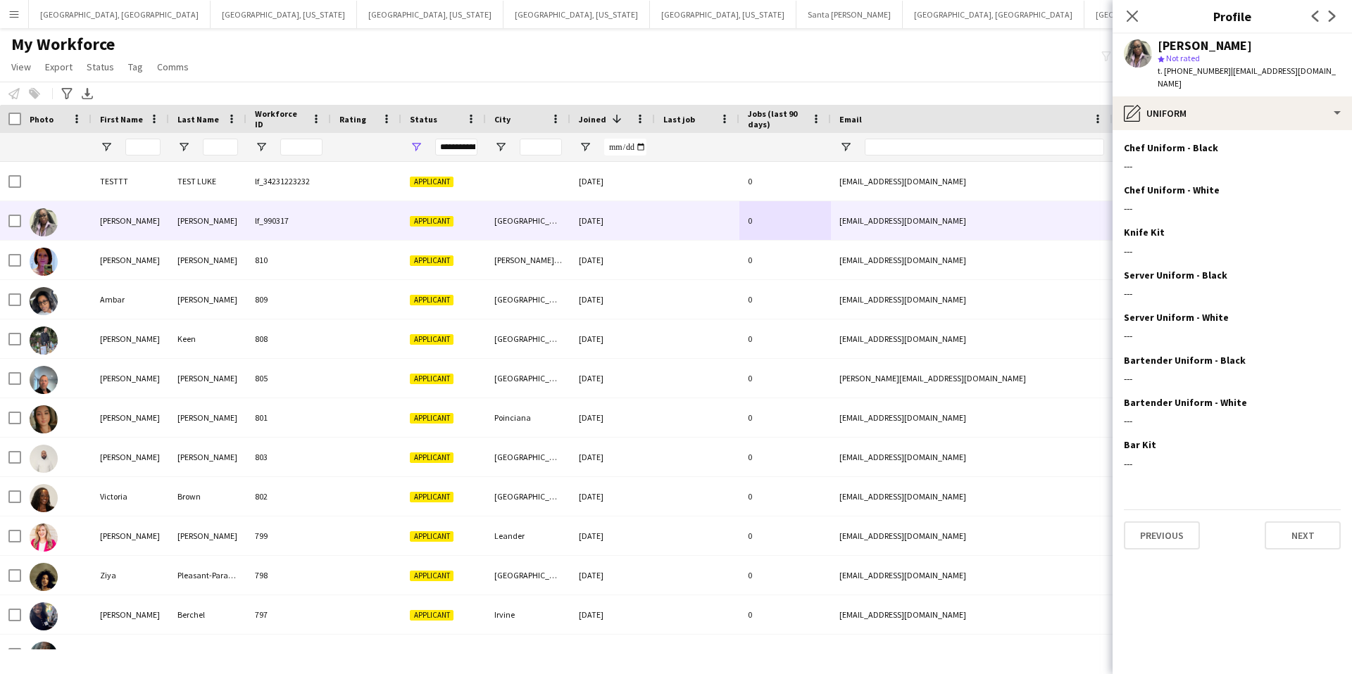  What do you see at coordinates (289, 496) in the screenshot?
I see `div: 802` at bounding box center [289, 496].